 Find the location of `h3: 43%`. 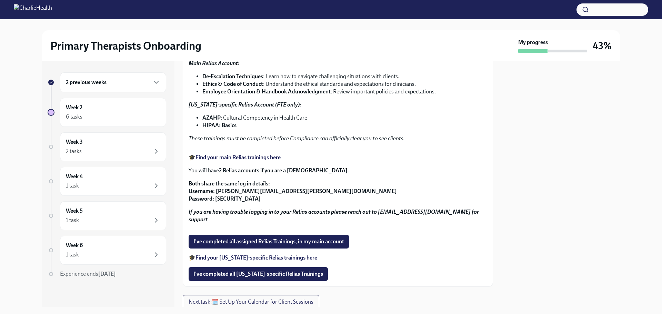

h3: 43% is located at coordinates (602, 46).